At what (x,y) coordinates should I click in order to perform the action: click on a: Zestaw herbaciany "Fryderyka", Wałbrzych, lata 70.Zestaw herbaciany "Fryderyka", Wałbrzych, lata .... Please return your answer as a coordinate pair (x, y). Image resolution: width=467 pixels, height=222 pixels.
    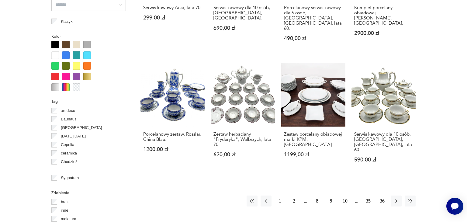
    Looking at the image, I should click on (243, 118).